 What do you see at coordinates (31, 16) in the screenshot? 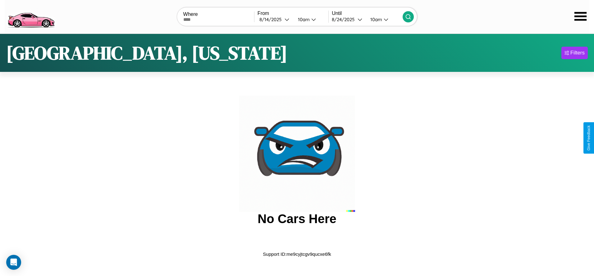
I see `img: logo` at bounding box center [31, 16].